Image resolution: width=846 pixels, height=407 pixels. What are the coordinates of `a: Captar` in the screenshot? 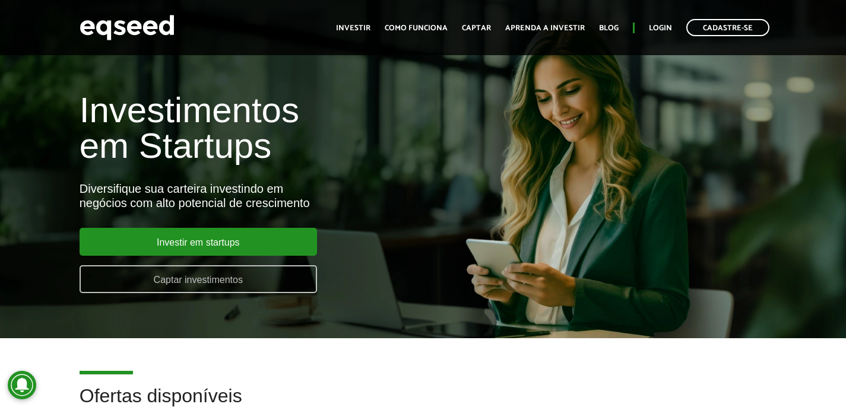 It's located at (476, 28).